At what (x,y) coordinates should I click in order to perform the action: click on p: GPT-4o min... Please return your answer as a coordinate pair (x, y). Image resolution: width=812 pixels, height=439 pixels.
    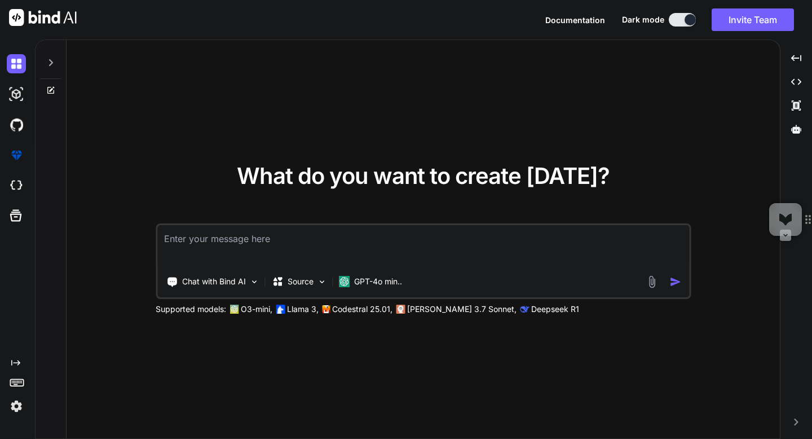
    Looking at the image, I should click on (378, 282).